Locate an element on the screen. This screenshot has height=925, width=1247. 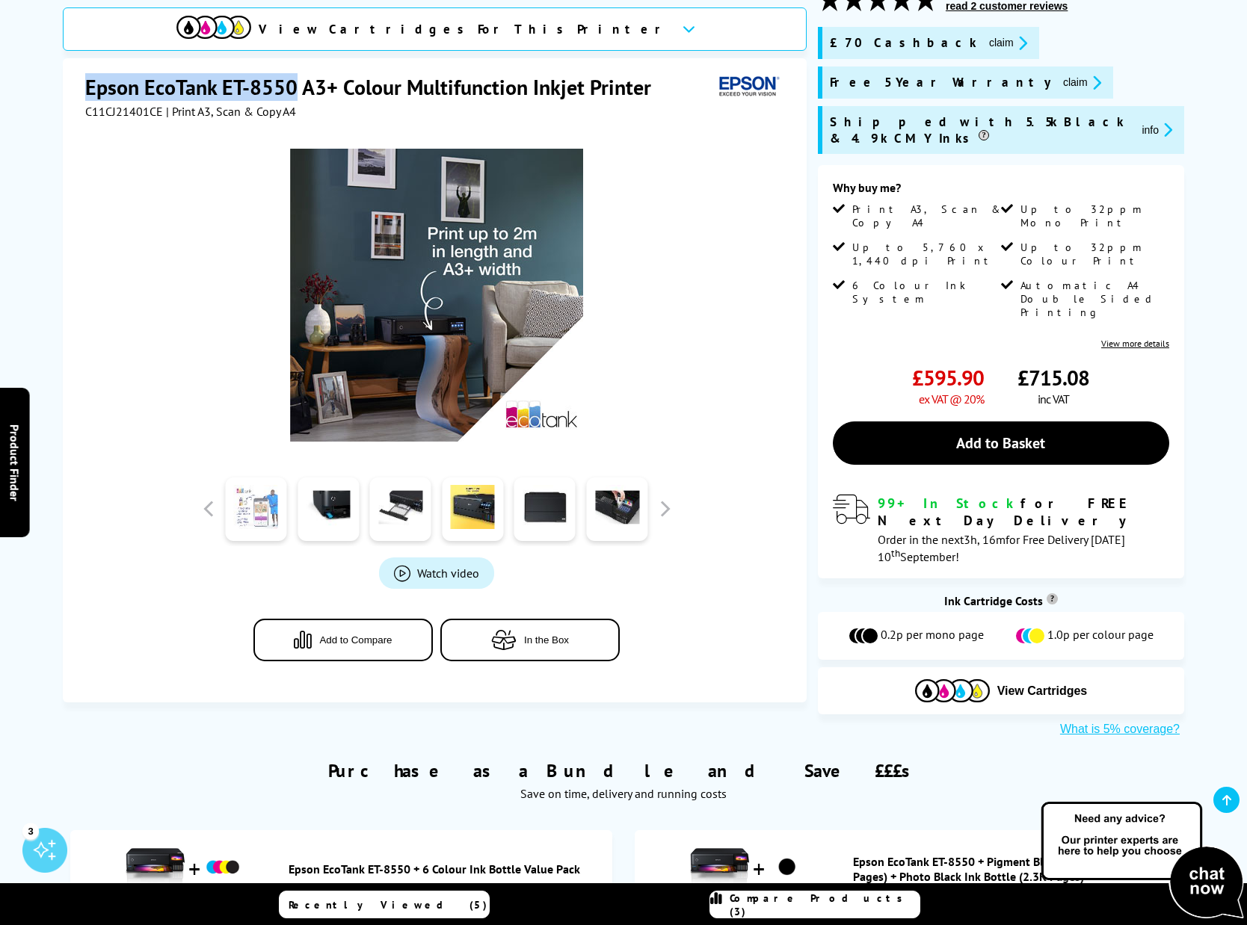
img: Cartridges is located at coordinates (952, 691).